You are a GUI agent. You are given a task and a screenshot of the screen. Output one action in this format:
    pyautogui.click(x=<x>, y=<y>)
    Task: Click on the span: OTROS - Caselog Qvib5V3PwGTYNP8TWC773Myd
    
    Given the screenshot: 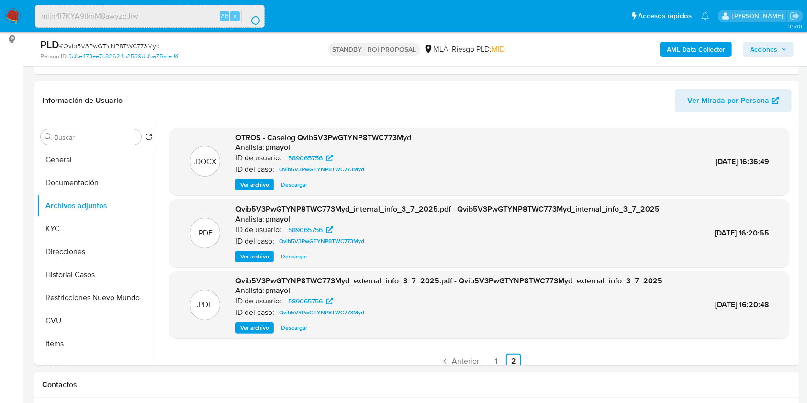 What is the action you would take?
    pyautogui.click(x=323, y=137)
    